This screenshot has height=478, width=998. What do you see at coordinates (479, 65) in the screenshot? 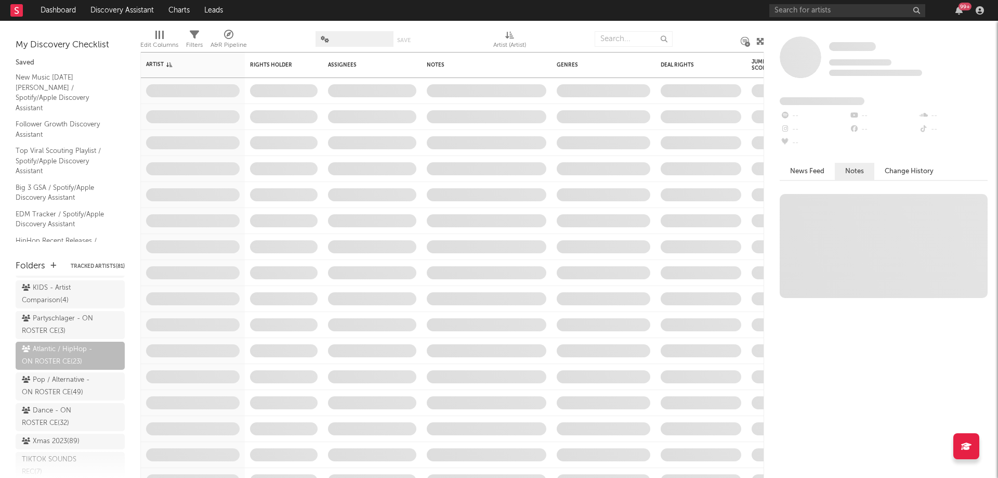
I see `div: Notes` at bounding box center [479, 65].